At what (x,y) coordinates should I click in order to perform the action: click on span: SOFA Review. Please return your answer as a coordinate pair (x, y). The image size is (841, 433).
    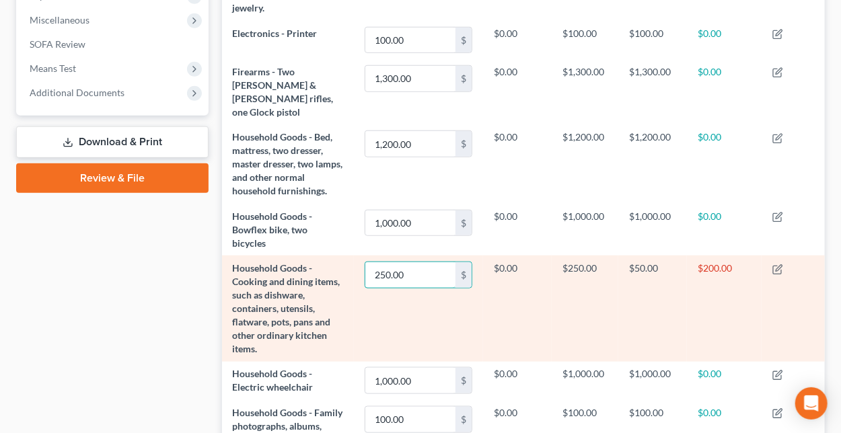
    Looking at the image, I should click on (57, 44).